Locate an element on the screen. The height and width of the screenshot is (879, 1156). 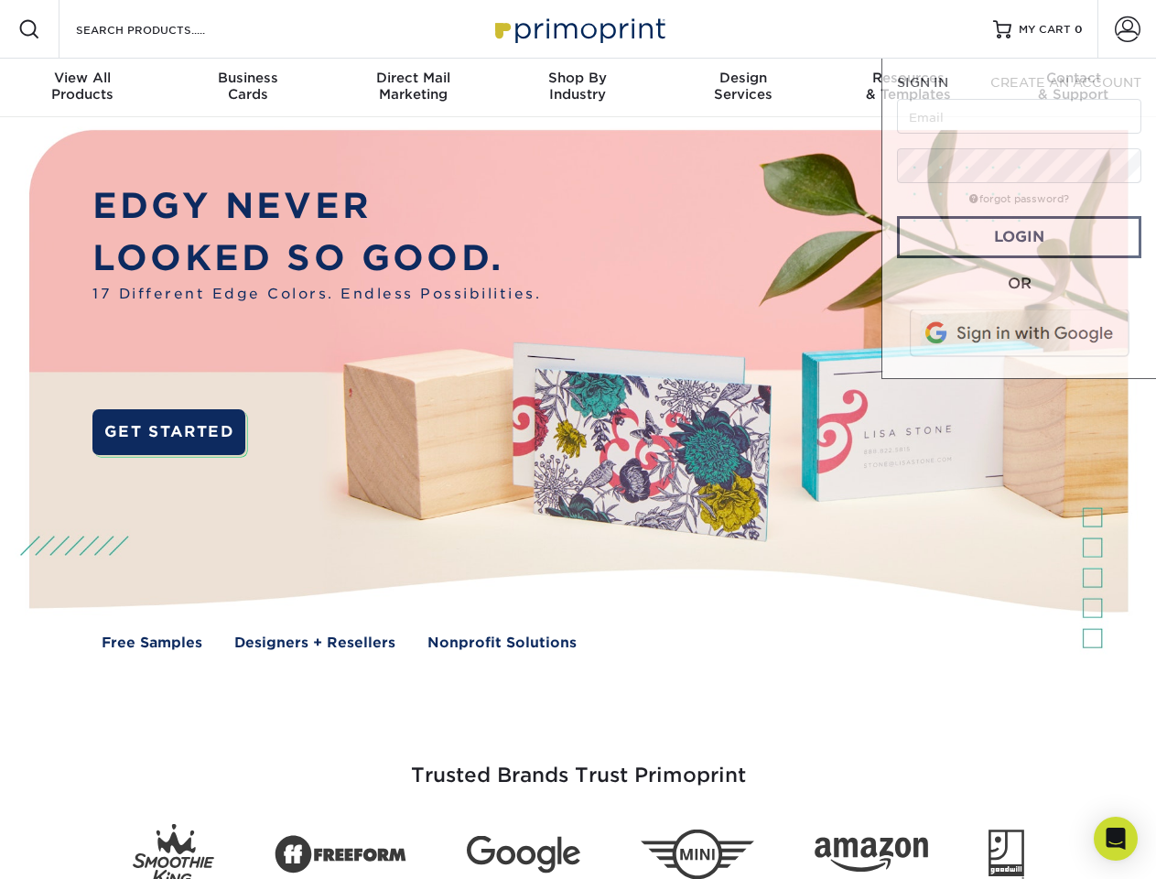
a: Shop ByIndustry is located at coordinates (578, 88).